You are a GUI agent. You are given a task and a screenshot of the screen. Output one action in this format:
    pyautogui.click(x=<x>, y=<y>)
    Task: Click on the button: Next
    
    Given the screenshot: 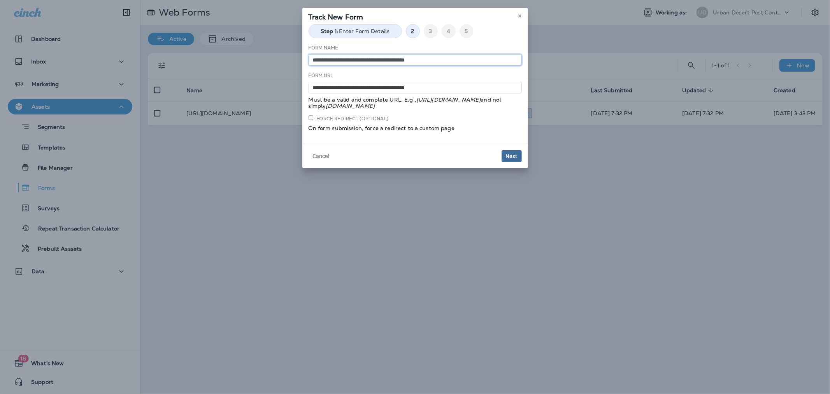 What is the action you would take?
    pyautogui.click(x=512, y=156)
    